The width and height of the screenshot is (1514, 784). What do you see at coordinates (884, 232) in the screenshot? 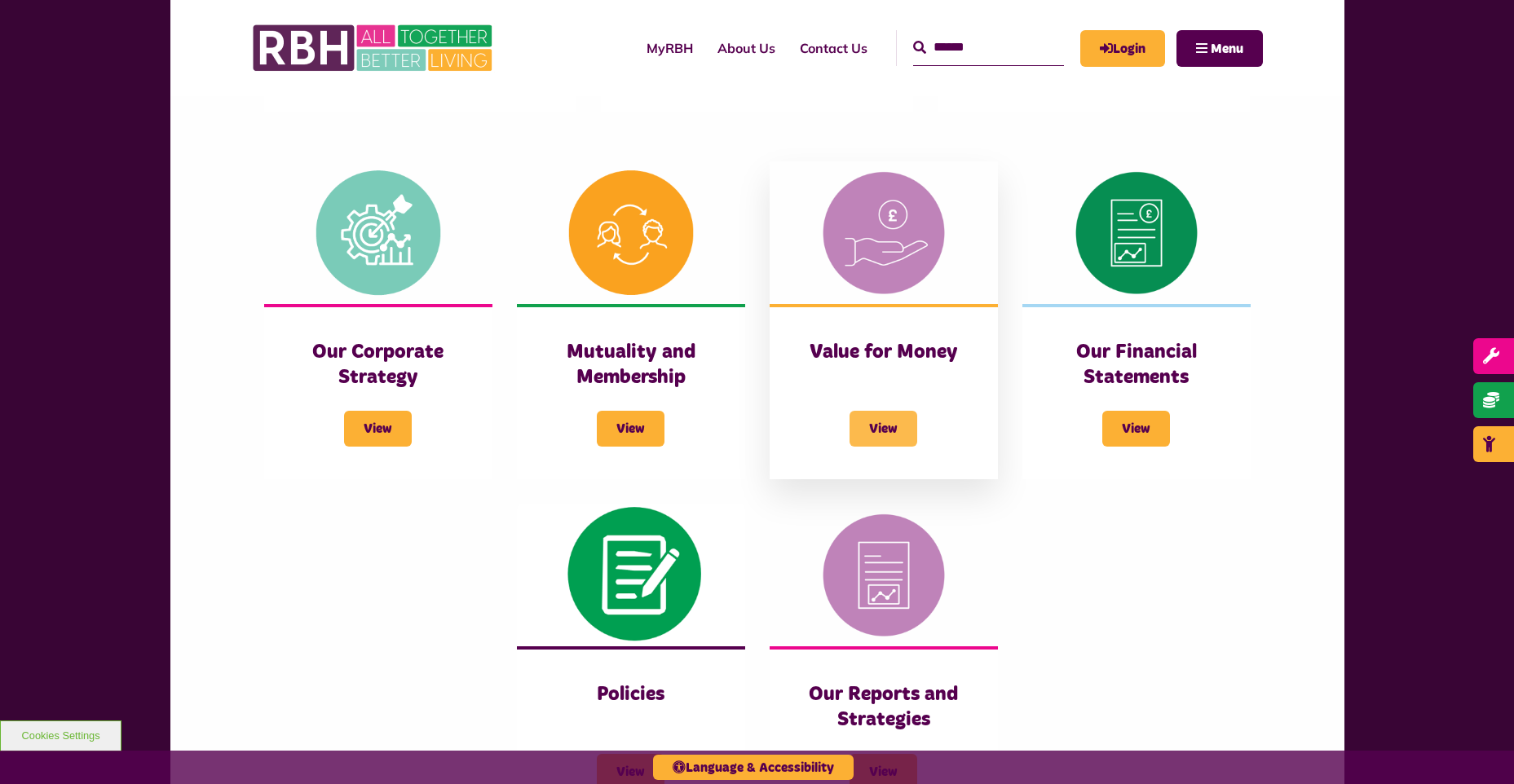
I see `img: Value For Money` at bounding box center [884, 232].